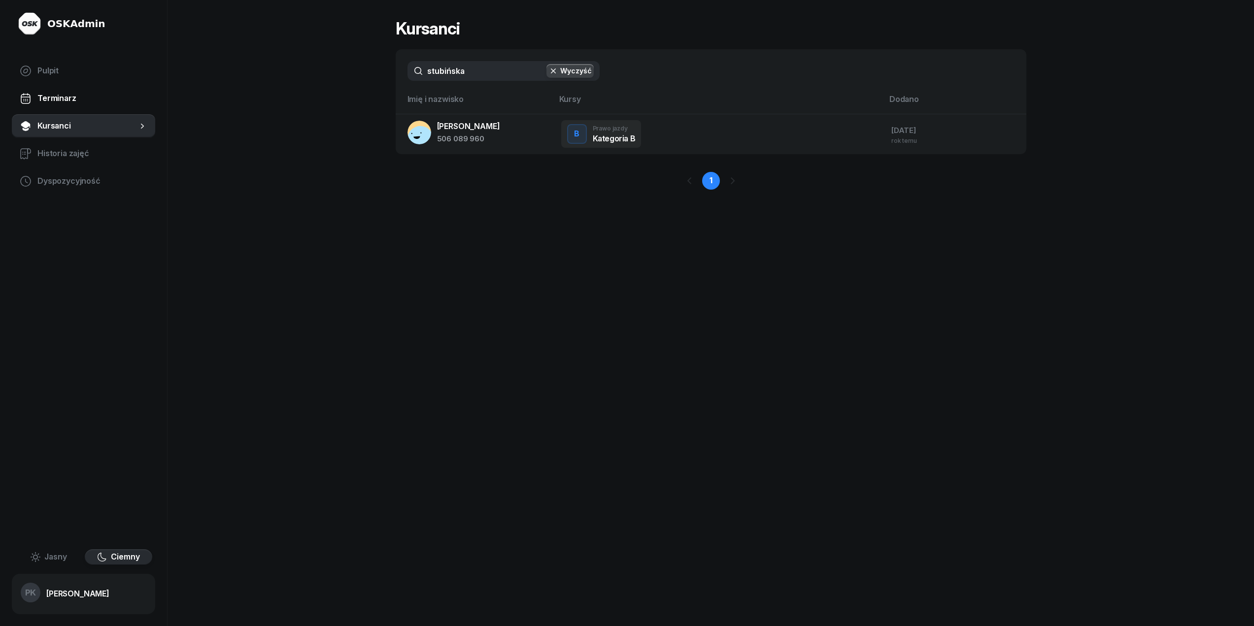 The height and width of the screenshot is (626, 1254). What do you see at coordinates (428, 29) in the screenshot?
I see `h1: Kursanci` at bounding box center [428, 29].